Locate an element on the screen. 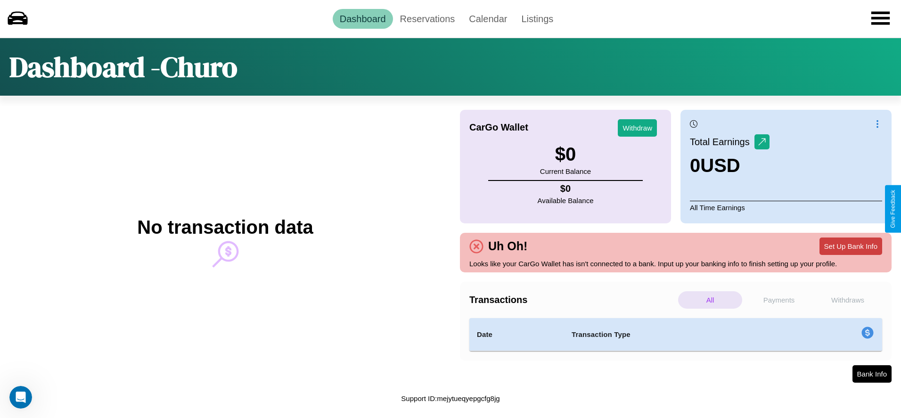 Image resolution: width=901 pixels, height=418 pixels. p: Total Earnings is located at coordinates (722, 142).